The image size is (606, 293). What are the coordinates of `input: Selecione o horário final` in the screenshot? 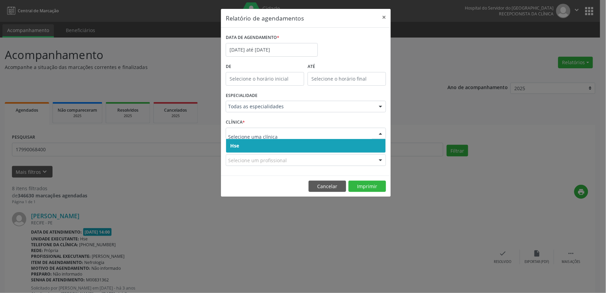 It's located at (347, 79).